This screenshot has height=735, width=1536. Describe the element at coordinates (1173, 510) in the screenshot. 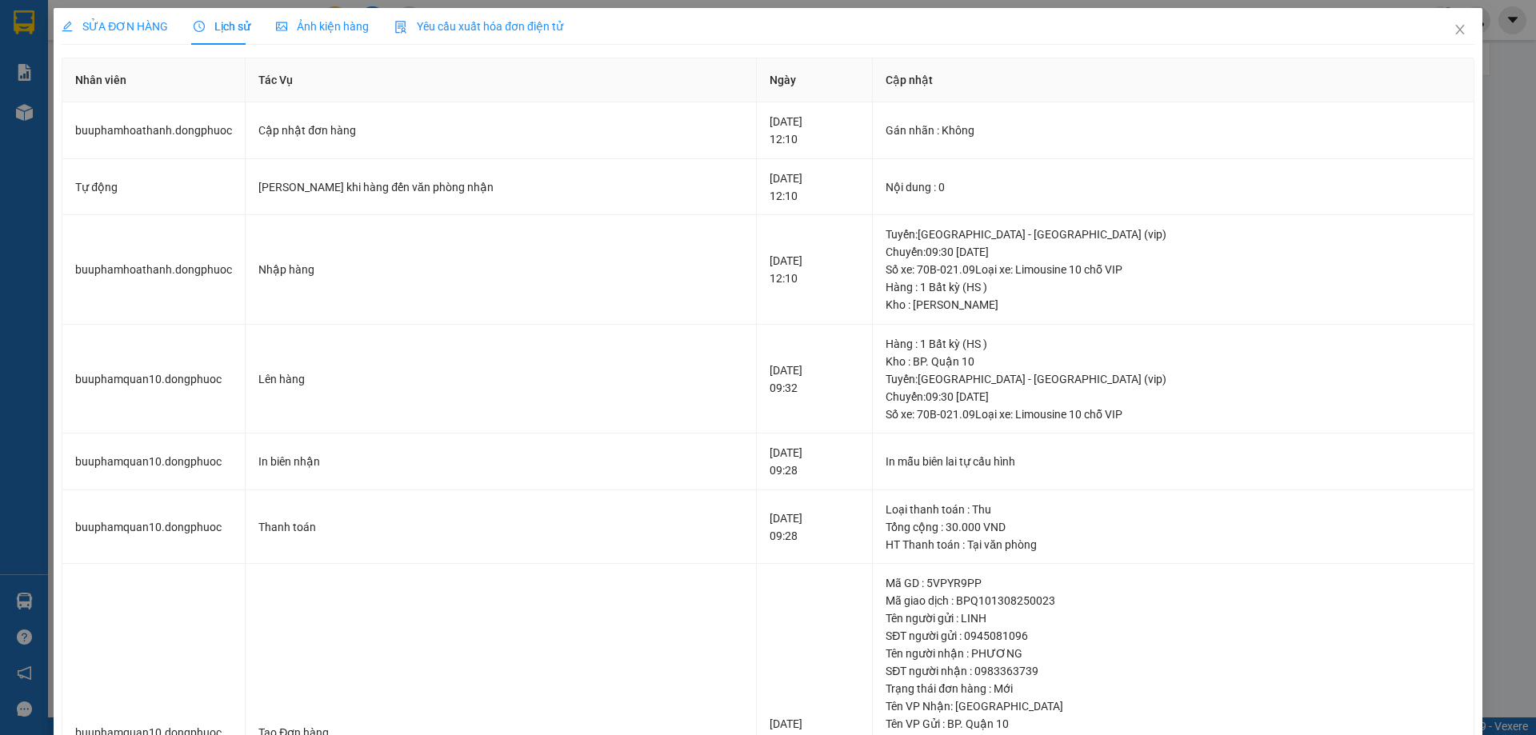

I see `div: Loại thanh toán : Thu` at that location.